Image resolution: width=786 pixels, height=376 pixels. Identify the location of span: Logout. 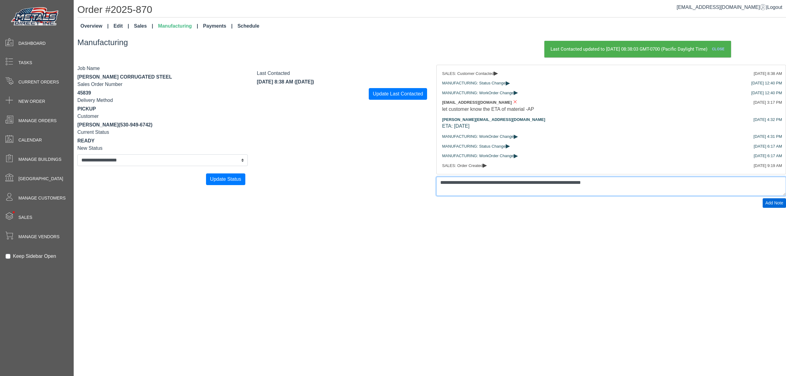
(775, 7).